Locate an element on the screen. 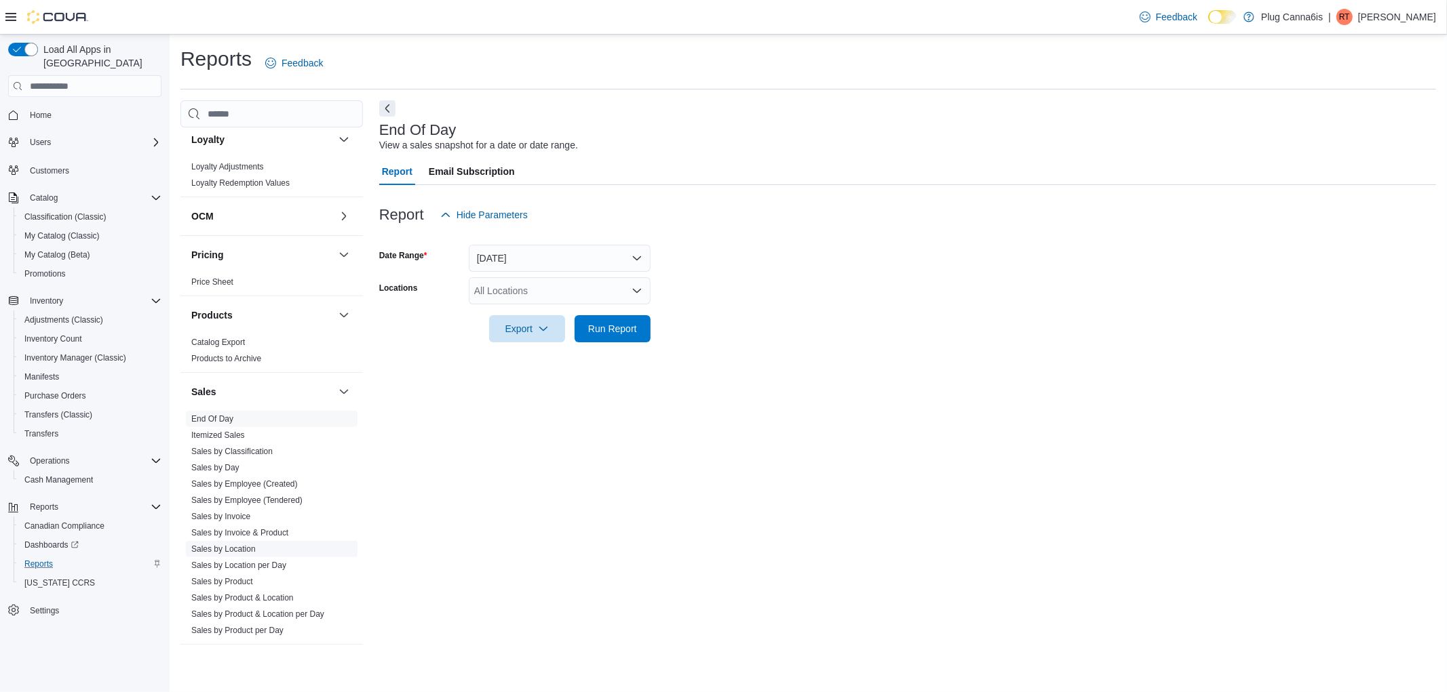 This screenshot has height=692, width=1447. span: Promotions is located at coordinates (90, 274).